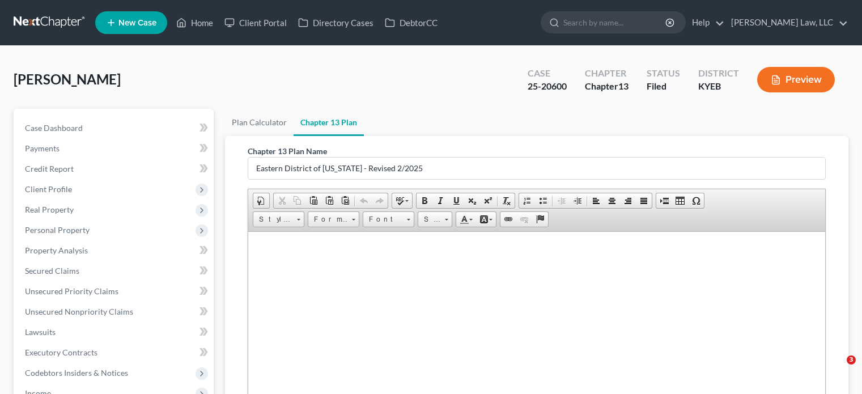  I want to click on a: Insert Special Character, so click(696, 201).